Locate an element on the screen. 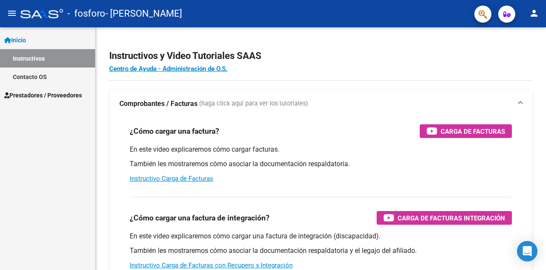 The image size is (546, 270). p: También les mostraremos cómo asociar la documentación respaldatoria y el legajo del afiliado. is located at coordinates (321, 251).